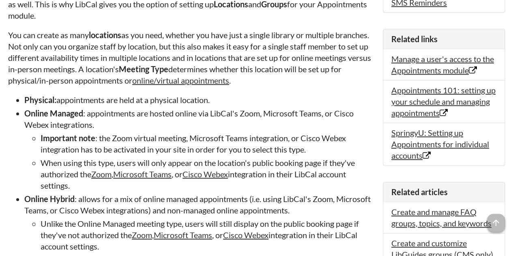  What do you see at coordinates (496, 223) in the screenshot?
I see `span: arrow_upward` at bounding box center [496, 223].